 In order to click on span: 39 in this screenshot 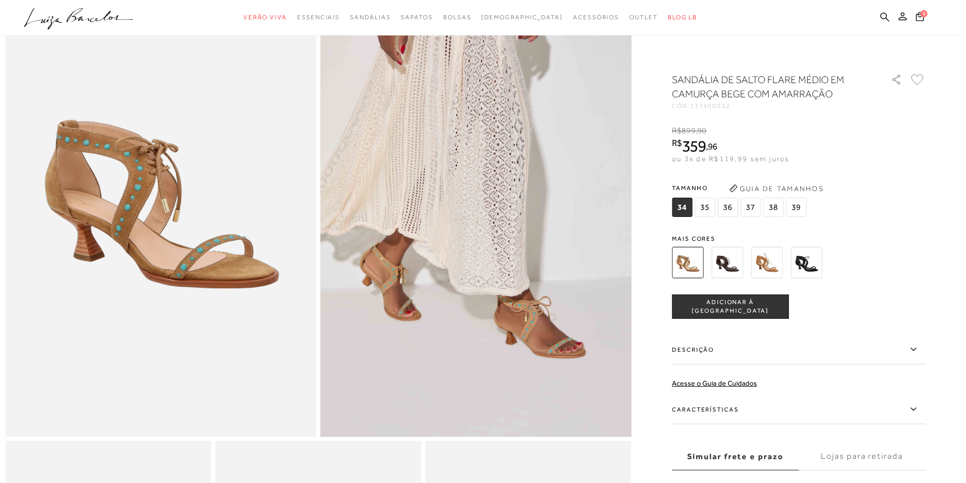, I will do `click(796, 207)`.